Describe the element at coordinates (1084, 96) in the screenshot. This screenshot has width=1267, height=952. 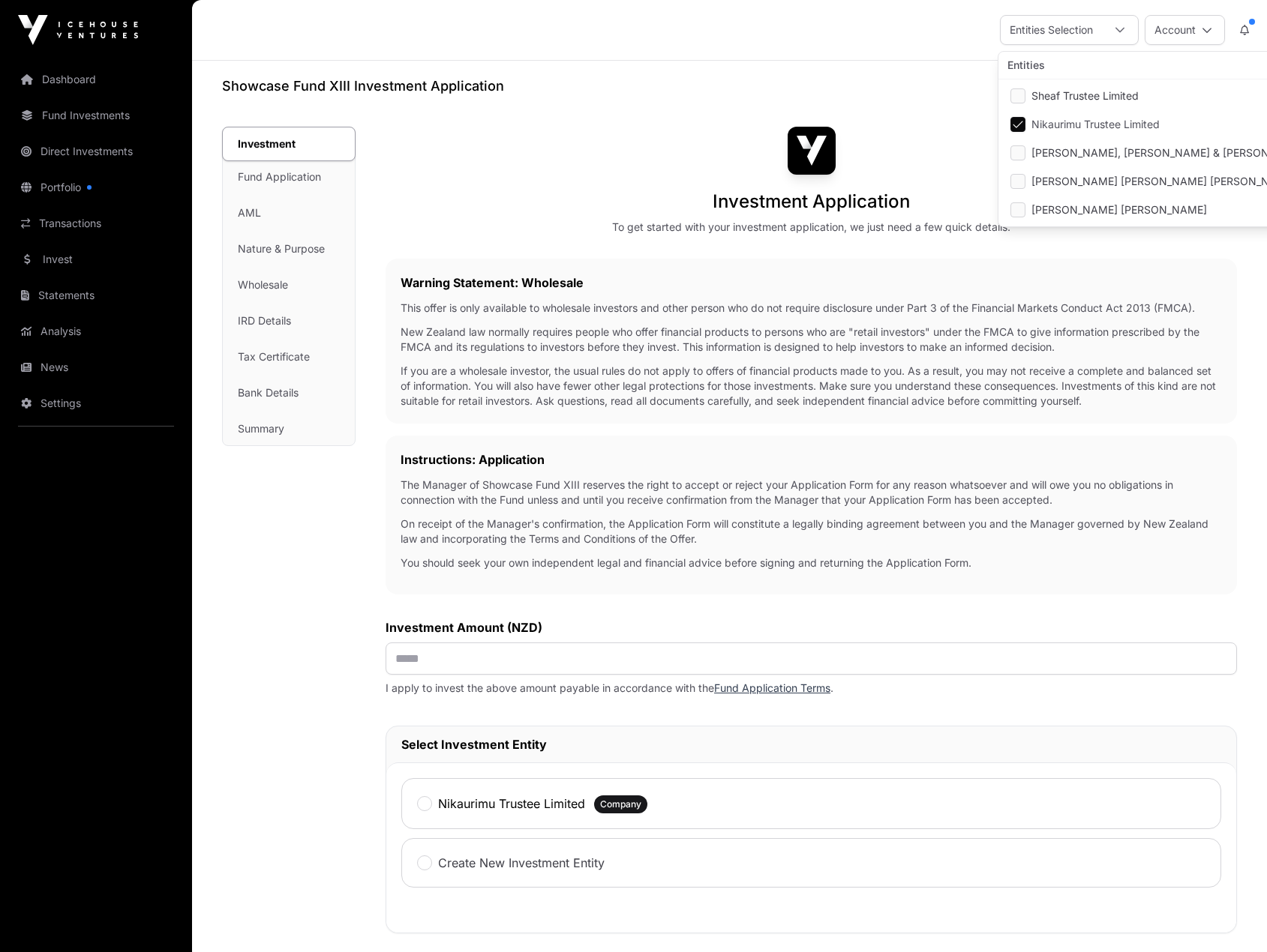
I see `span: Sheaf Trustee Limited` at that location.